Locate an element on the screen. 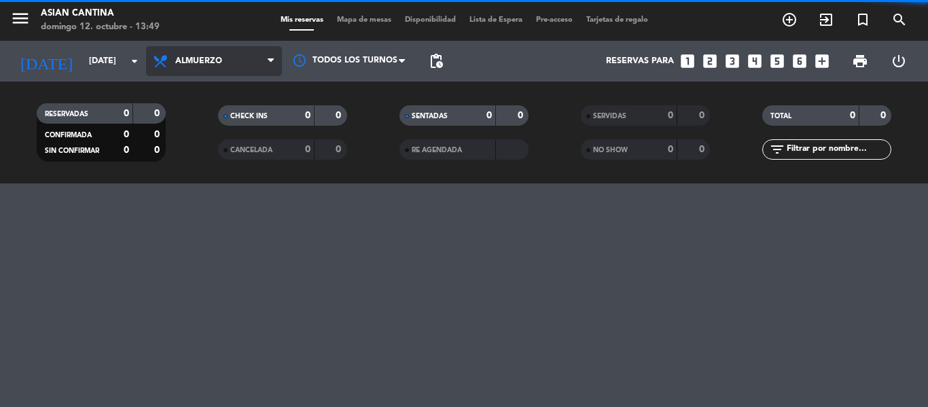 Image resolution: width=928 pixels, height=407 pixels. span: Reservas para is located at coordinates (640, 61).